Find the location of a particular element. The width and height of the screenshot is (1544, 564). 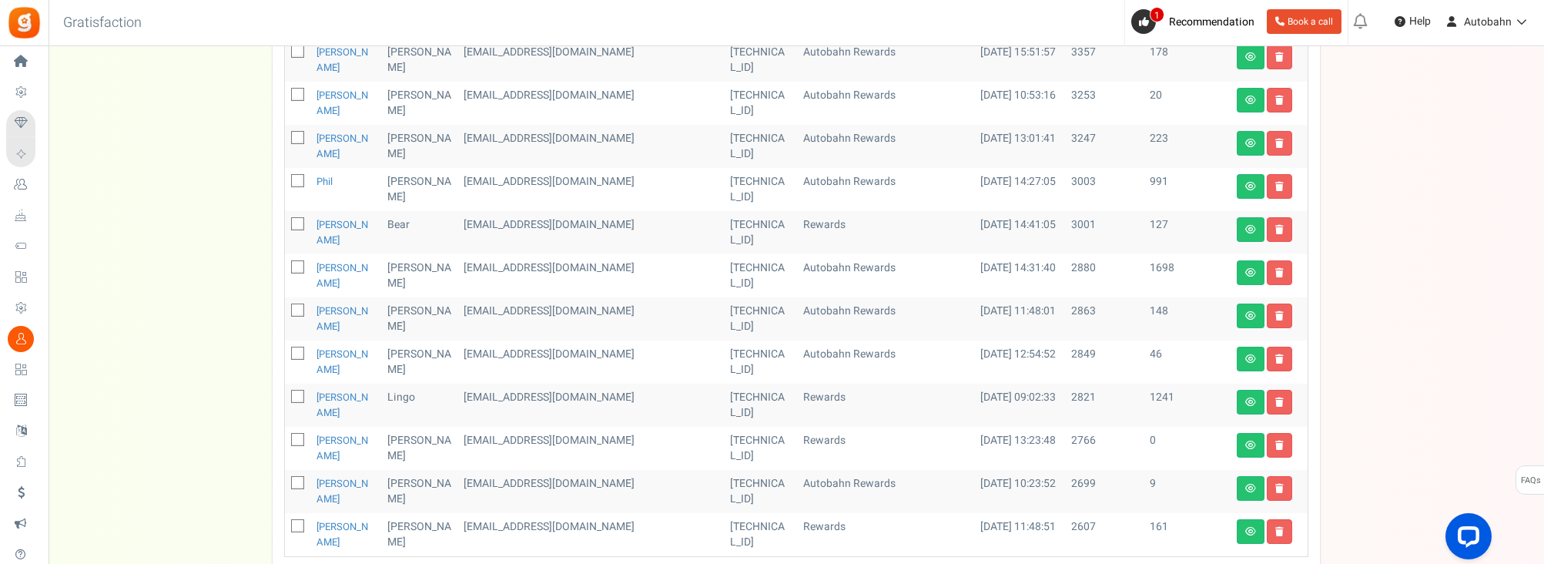

td: 2849 is located at coordinates (1104, 362).